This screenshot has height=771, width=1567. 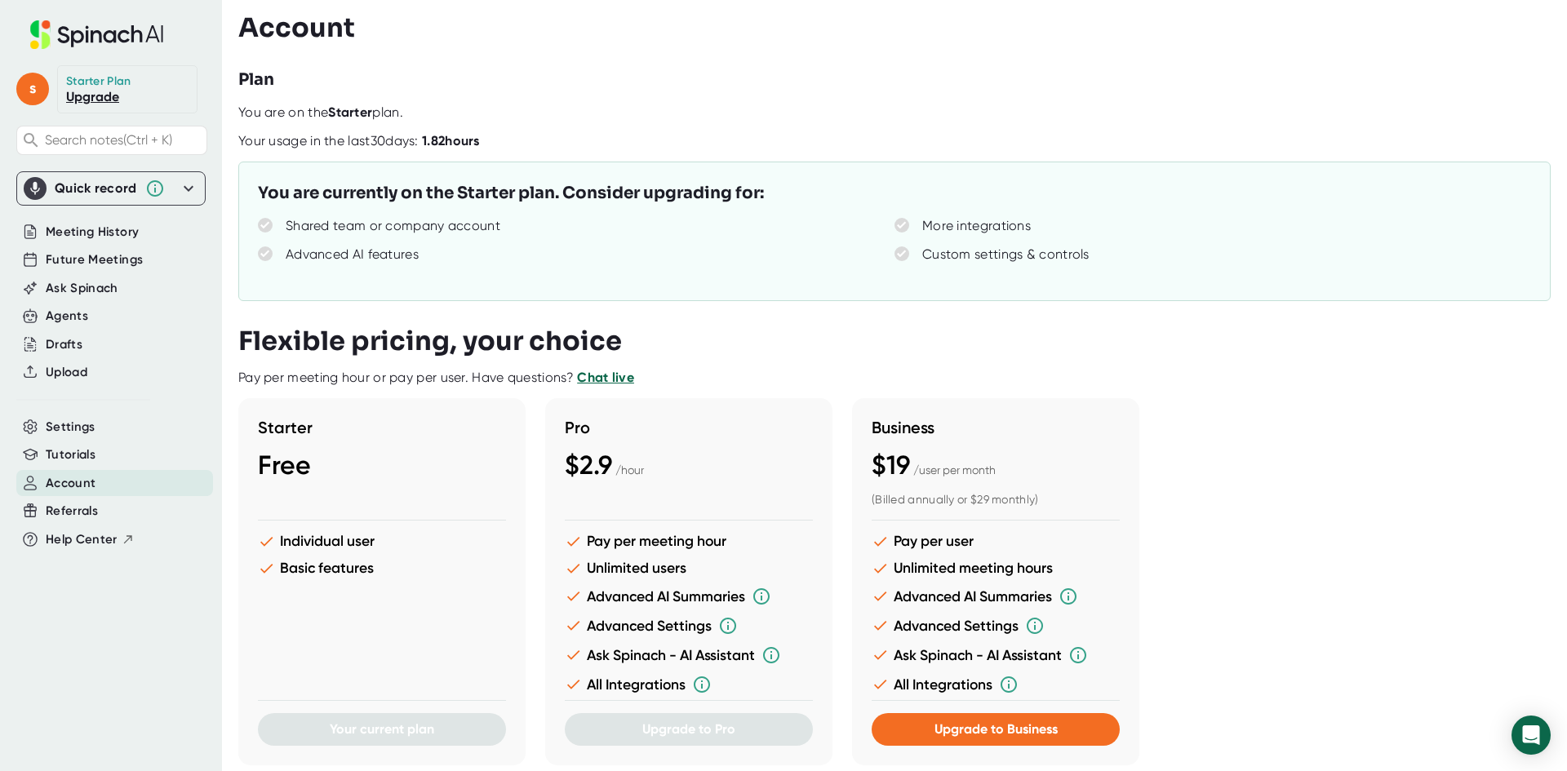 I want to click on h3: Plan, so click(x=256, y=80).